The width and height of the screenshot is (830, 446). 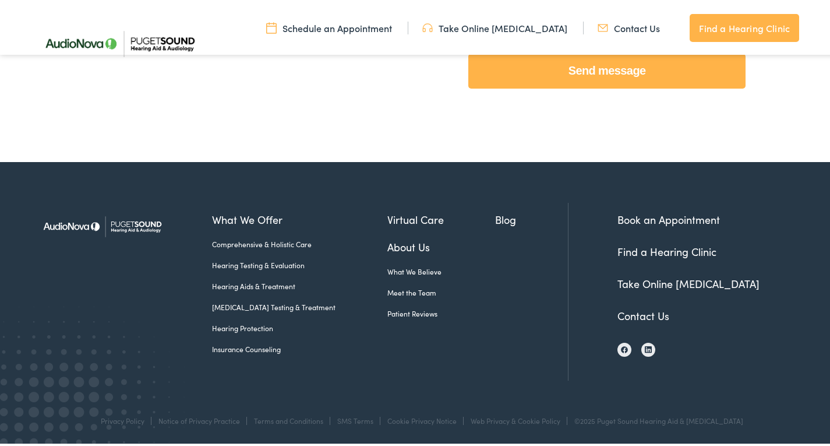 What do you see at coordinates (442, 311) in the screenshot?
I see `a: Patient Reviews` at bounding box center [442, 311].